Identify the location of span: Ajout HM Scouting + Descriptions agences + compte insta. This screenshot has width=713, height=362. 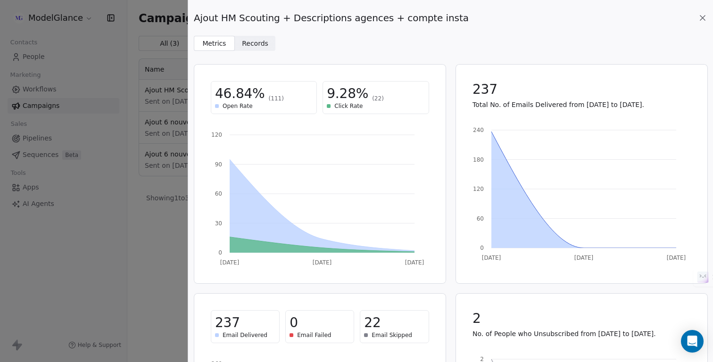
(331, 18).